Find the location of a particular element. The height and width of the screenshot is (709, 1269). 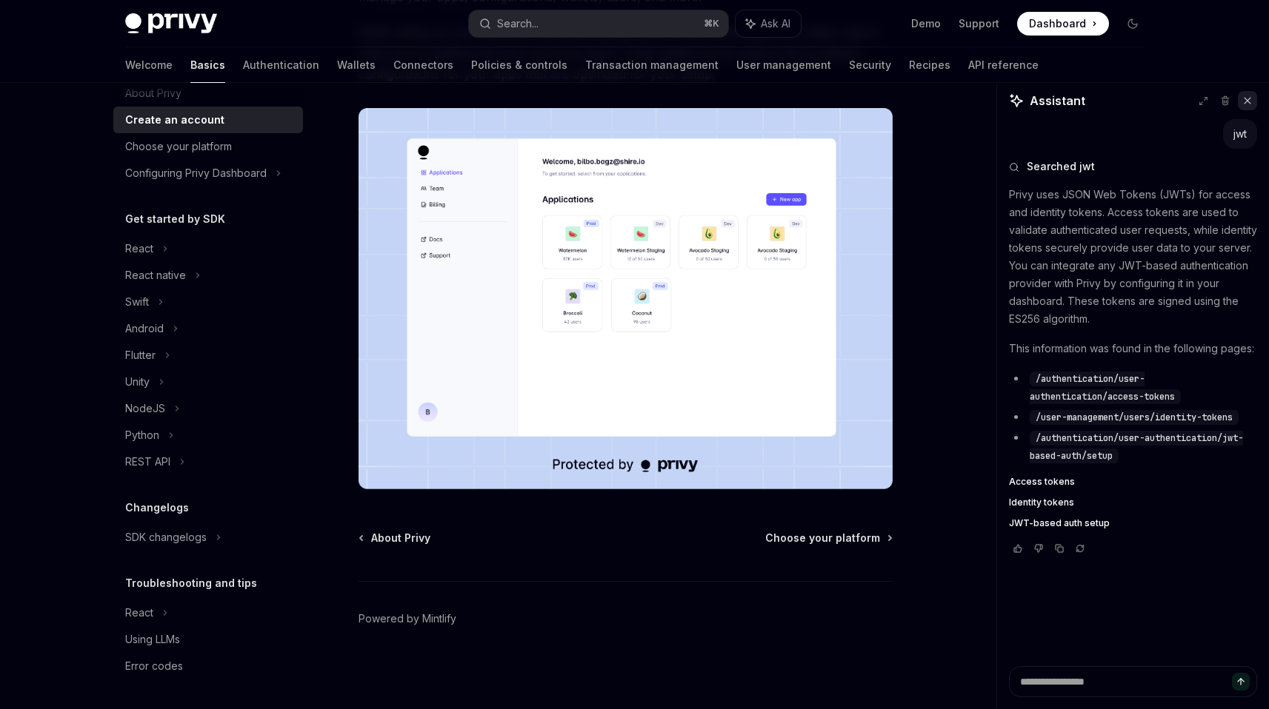

p: This information was found in the following pages: is located at coordinates (1132, 349).